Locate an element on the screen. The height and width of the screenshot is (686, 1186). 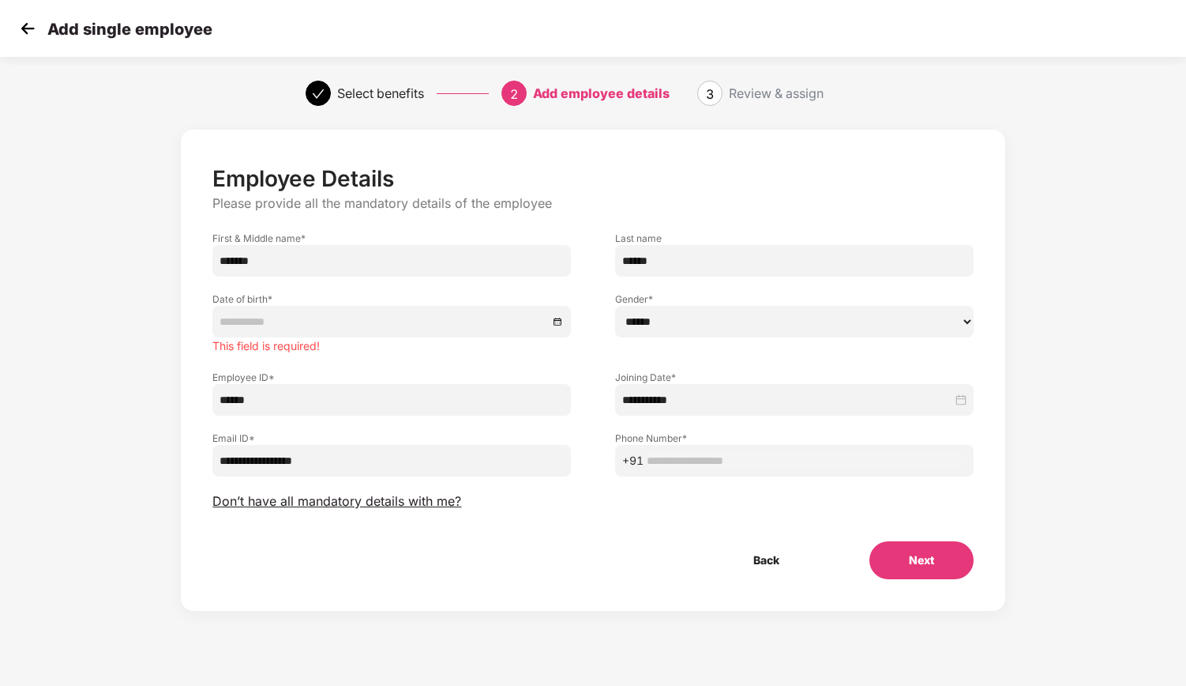
label: Phone Number is located at coordinates (795, 438).